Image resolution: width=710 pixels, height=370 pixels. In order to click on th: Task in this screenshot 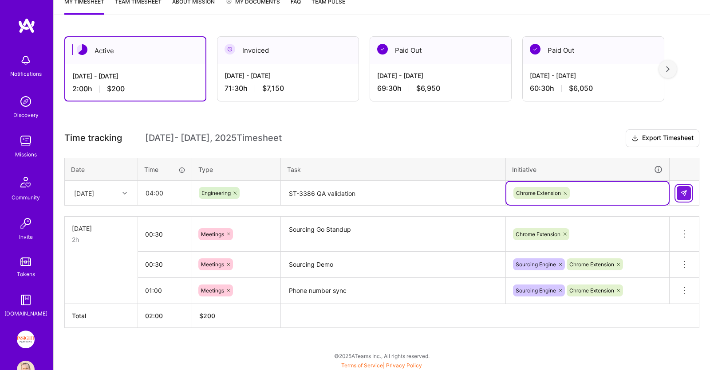, I will do `click(393, 169)`.